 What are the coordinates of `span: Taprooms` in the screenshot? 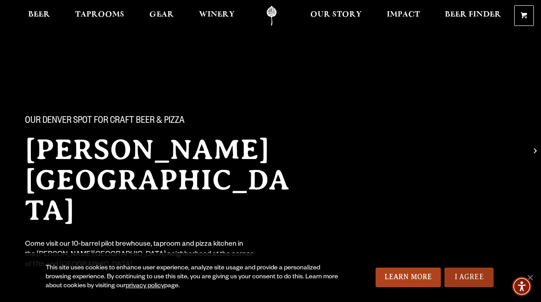 It's located at (100, 15).